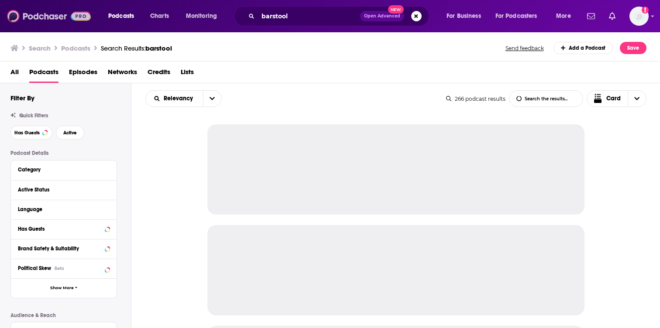 Image resolution: width=660 pixels, height=328 pixels. What do you see at coordinates (27, 133) in the screenshot?
I see `span: Has Guests` at bounding box center [27, 133].